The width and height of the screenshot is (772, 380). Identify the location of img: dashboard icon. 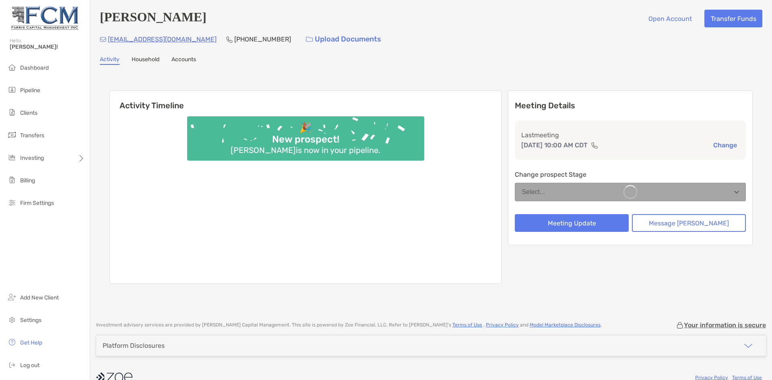
(12, 67).